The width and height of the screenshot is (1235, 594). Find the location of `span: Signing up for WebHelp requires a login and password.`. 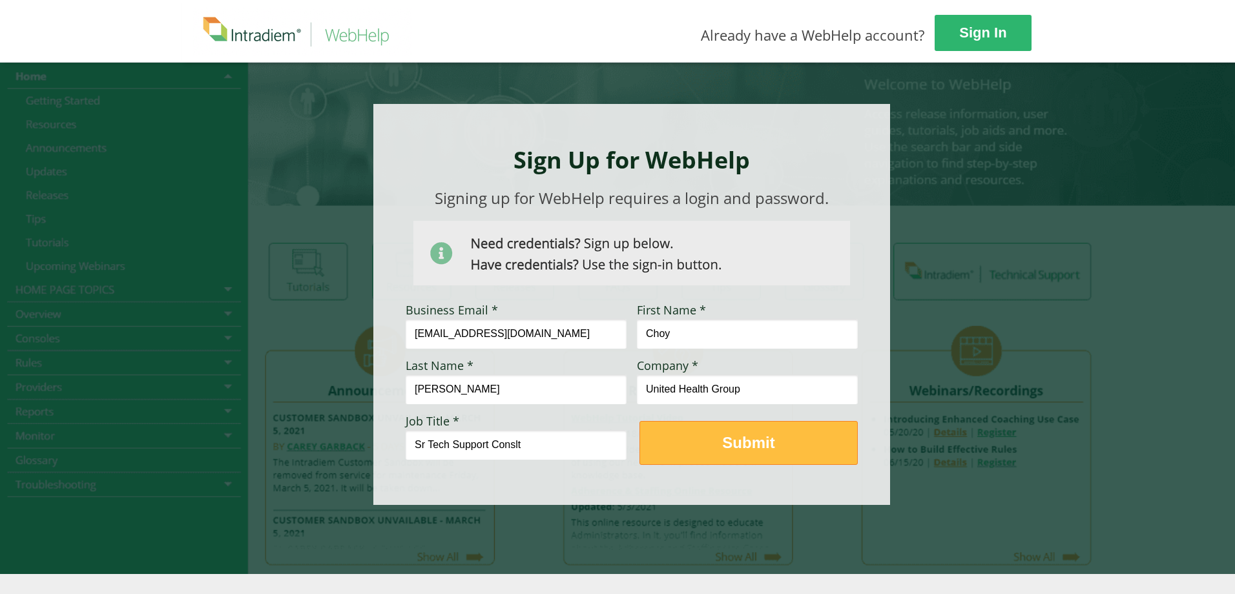

span: Signing up for WebHelp requires a login and password. is located at coordinates (632, 198).